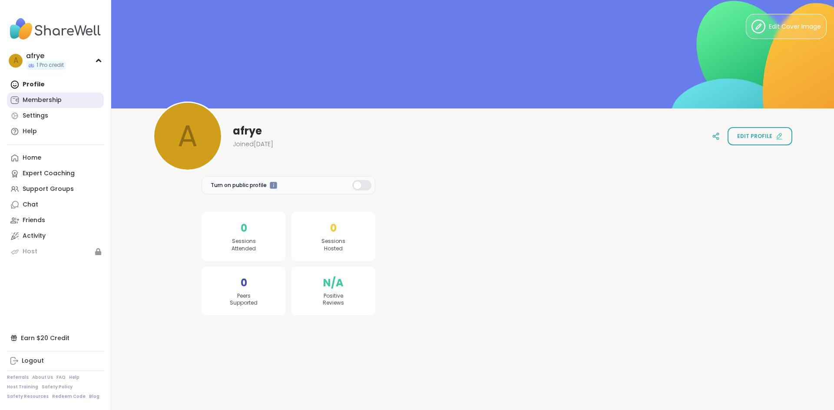 The width and height of the screenshot is (834, 410). Describe the element at coordinates (238, 185) in the screenshot. I see `span: Turn on public profile` at that location.